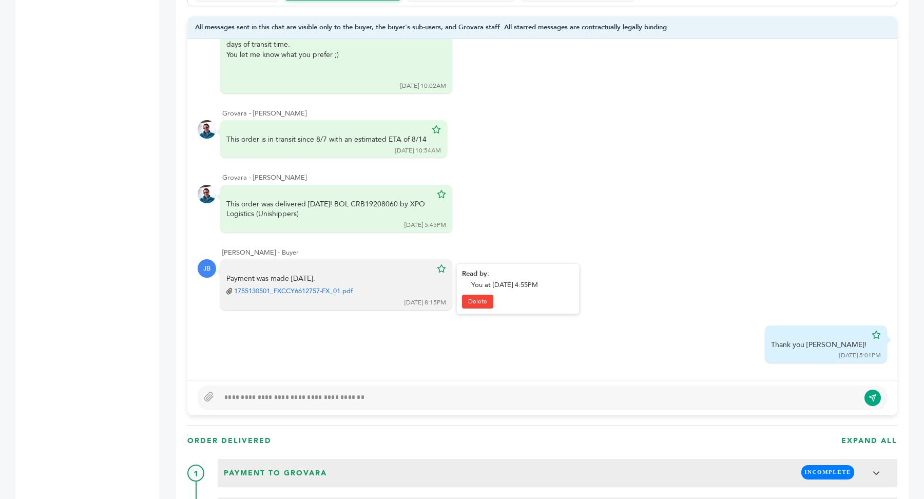 The height and width of the screenshot is (499, 924). What do you see at coordinates (230, 441) in the screenshot?
I see `h3: ORDER DElIVERED` at bounding box center [230, 441].